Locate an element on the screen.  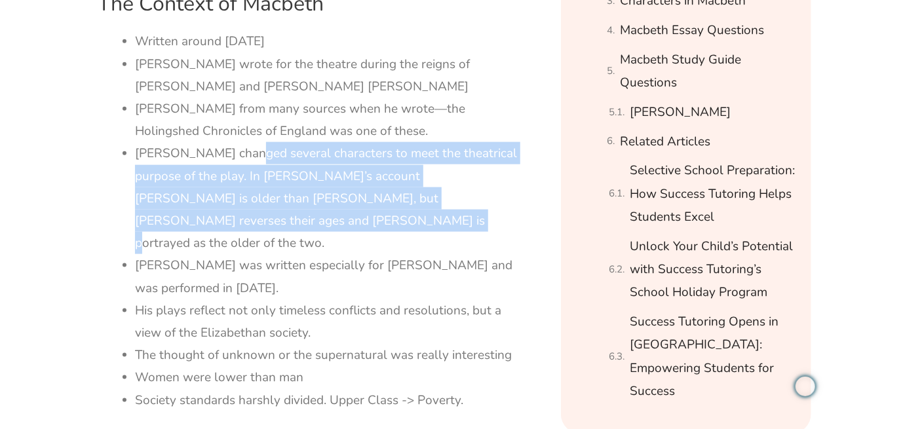
li: Women were lower than man is located at coordinates (329, 378).